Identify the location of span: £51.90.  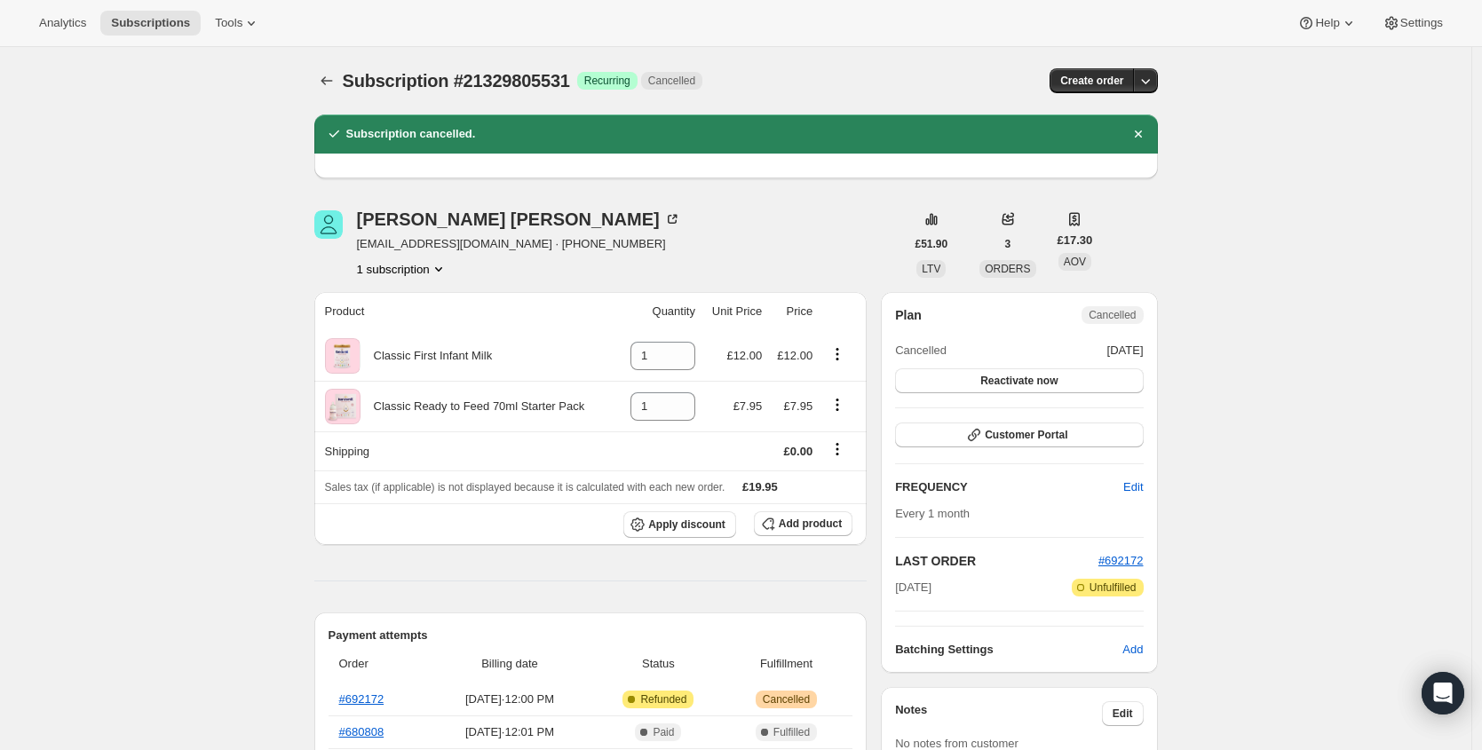
(931, 244).